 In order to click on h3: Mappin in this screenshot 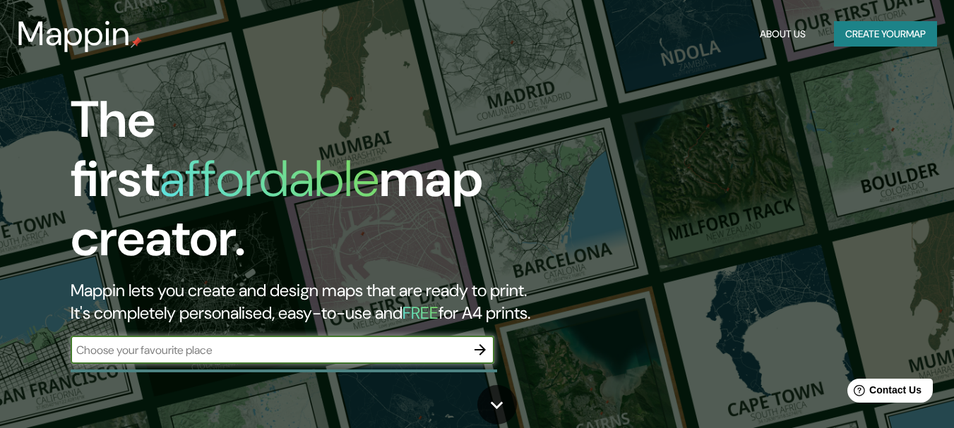, I will do `click(73, 34)`.